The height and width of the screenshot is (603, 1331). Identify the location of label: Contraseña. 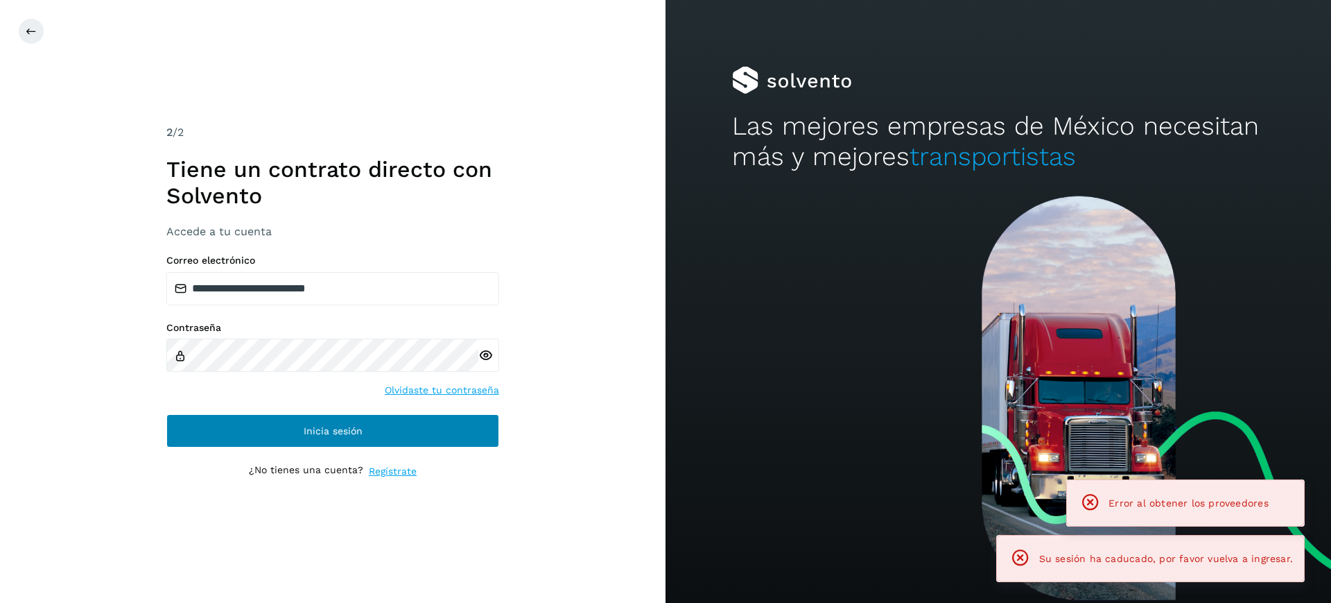
(333, 327).